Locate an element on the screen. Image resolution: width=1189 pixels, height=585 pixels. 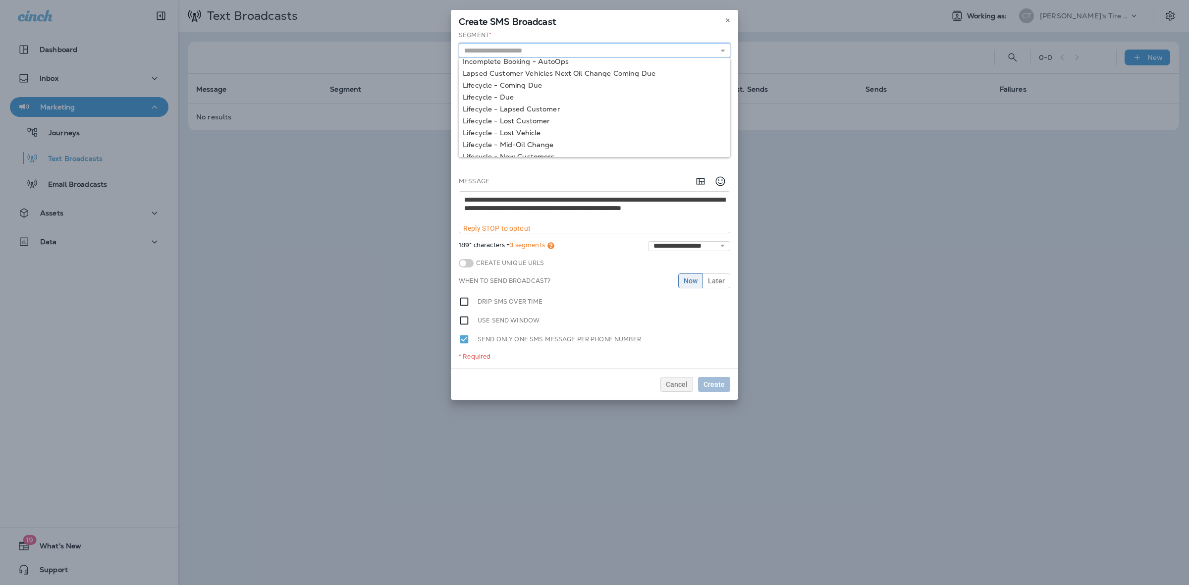
button: Now is located at coordinates (691, 281).